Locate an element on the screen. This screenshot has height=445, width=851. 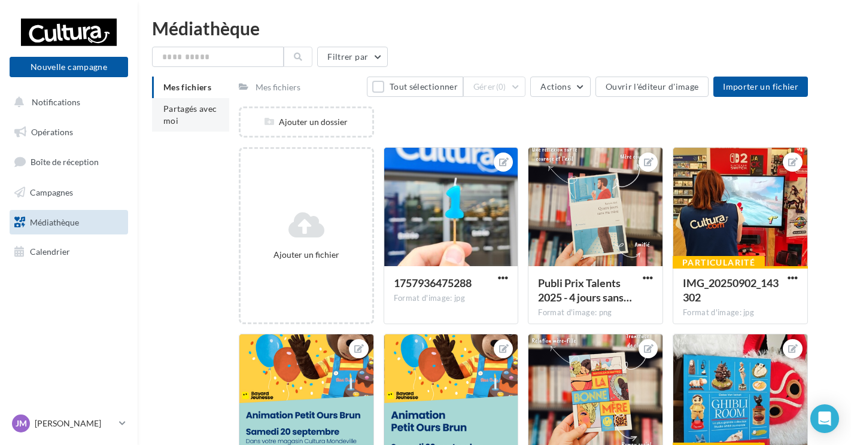
span: Actions is located at coordinates (555, 86).